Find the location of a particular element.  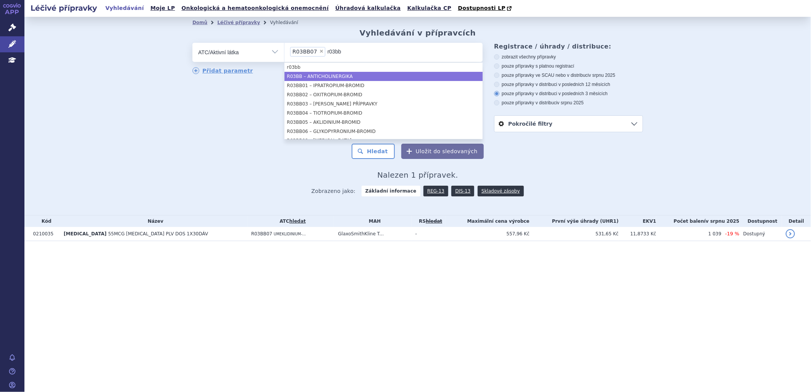

h2: Vyhledávání v přípravcích is located at coordinates (418, 33).